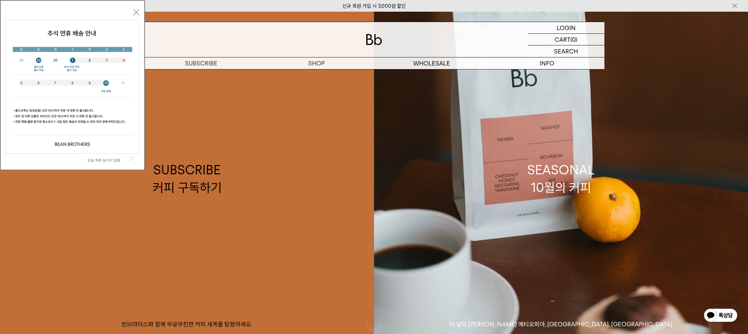 The height and width of the screenshot is (334, 748). What do you see at coordinates (566, 51) in the screenshot?
I see `p: SEARCH` at bounding box center [566, 51].